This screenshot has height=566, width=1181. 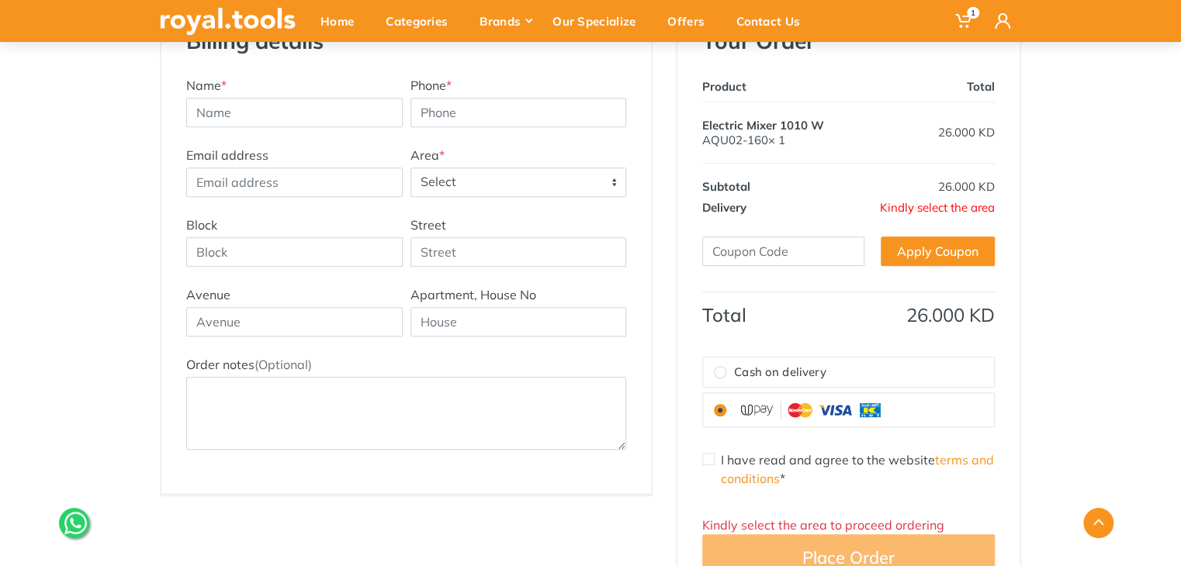 I want to click on input: Phone, so click(x=518, y=113).